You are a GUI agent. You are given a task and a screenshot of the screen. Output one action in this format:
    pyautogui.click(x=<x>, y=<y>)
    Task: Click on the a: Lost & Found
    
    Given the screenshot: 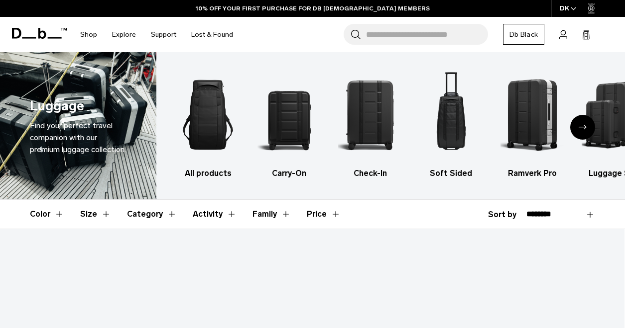 What is the action you would take?
    pyautogui.click(x=212, y=34)
    